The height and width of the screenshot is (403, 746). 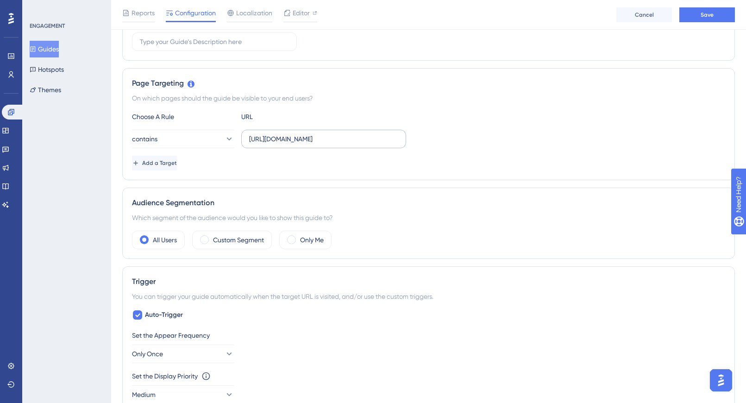 What do you see at coordinates (214, 42) in the screenshot?
I see `input: Type your Guide’s Description here` at bounding box center [214, 42].